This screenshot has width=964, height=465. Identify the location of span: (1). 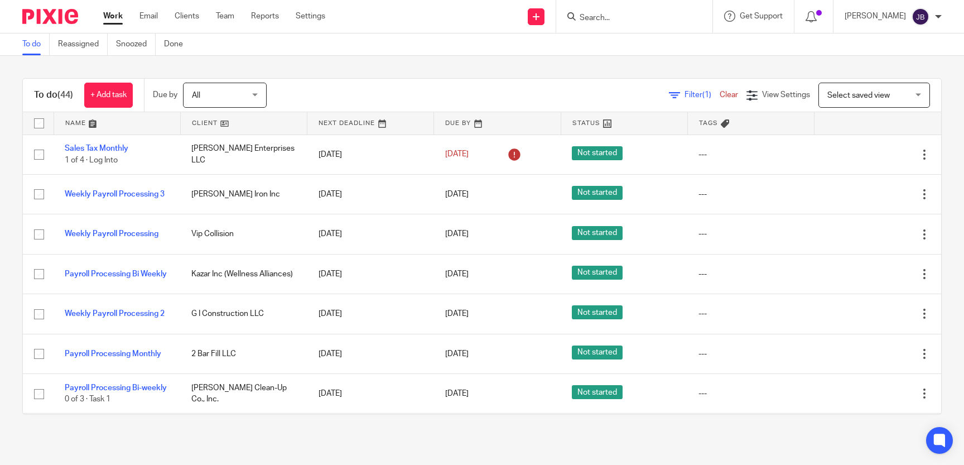
(707, 95).